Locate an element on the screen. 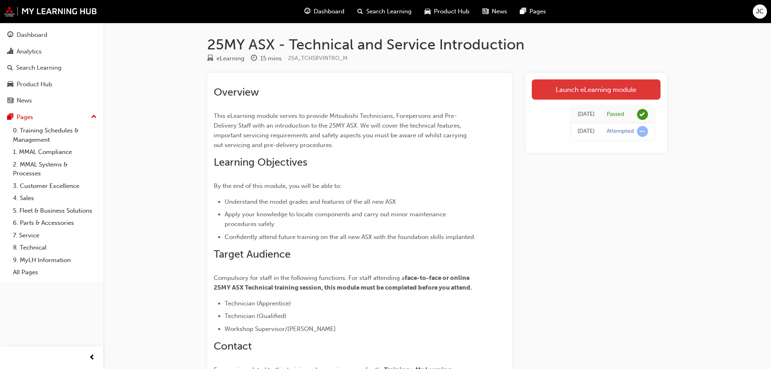 Image resolution: width=771 pixels, height=369 pixels. span: Overview is located at coordinates (236, 92).